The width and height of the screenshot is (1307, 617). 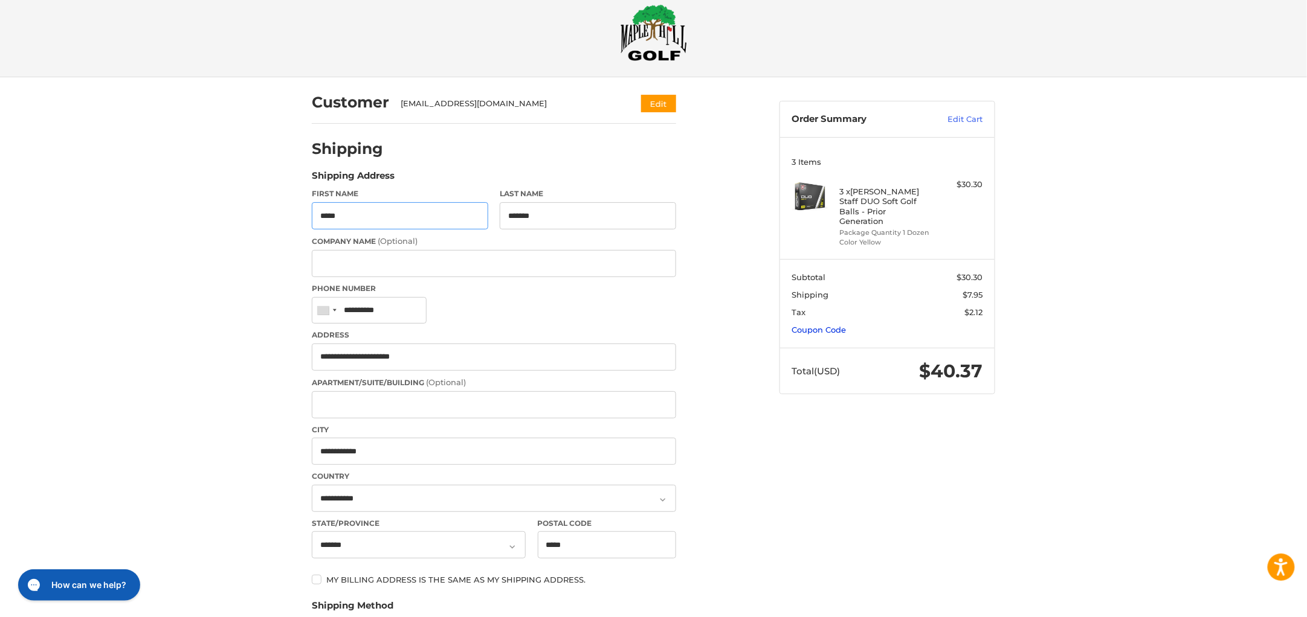 What do you see at coordinates (494, 335) in the screenshot?
I see `label: Address` at bounding box center [494, 335].